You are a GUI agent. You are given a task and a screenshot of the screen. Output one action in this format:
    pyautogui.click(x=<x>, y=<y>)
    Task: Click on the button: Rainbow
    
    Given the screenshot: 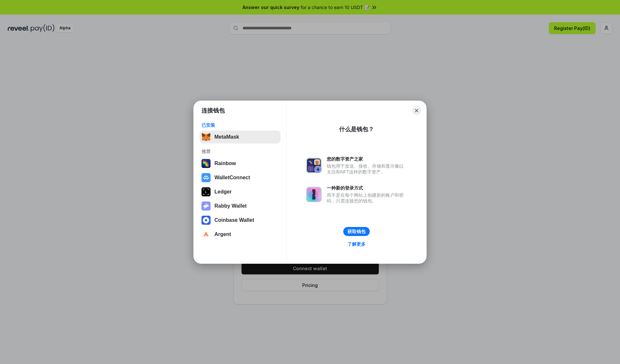 What is the action you would take?
    pyautogui.click(x=240, y=164)
    